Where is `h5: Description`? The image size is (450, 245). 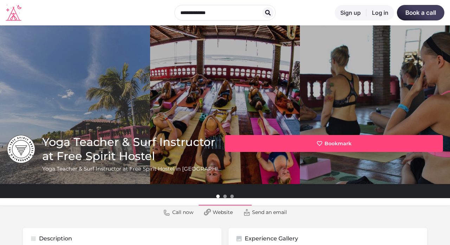
h5: Description is located at coordinates (56, 238).